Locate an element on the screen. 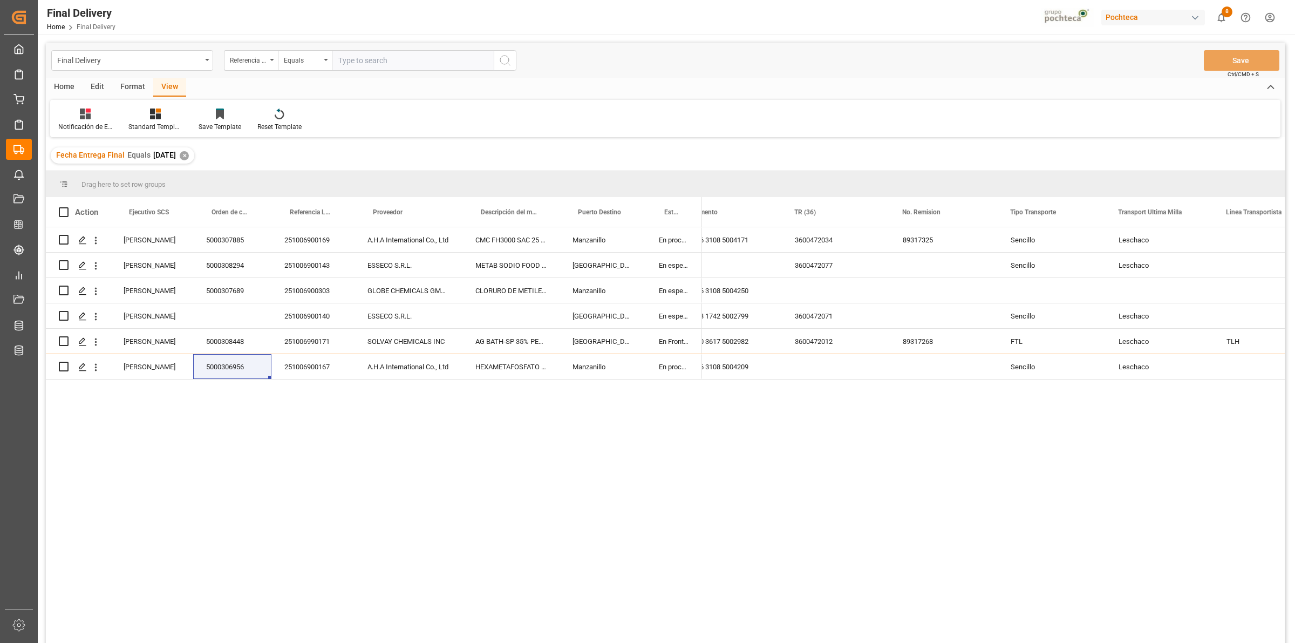 The image size is (1295, 643). div: En Frontera is located at coordinates (674, 341).